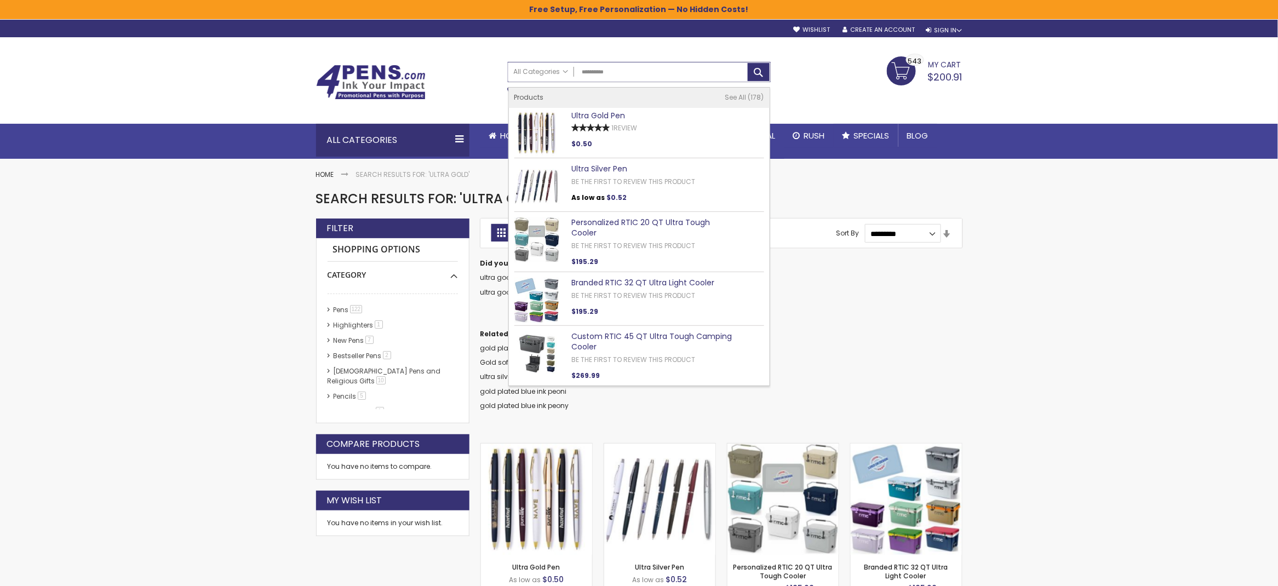 The height and width of the screenshot is (586, 1278). Describe the element at coordinates (811, 30) in the screenshot. I see `a: Wishlist` at that location.